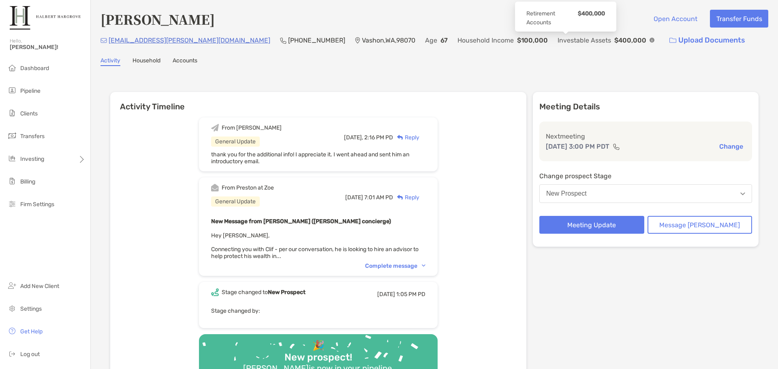 Image resolution: width=778 pixels, height=369 pixels. Describe the element at coordinates (34, 68) in the screenshot. I see `span: Dashboard` at that location.